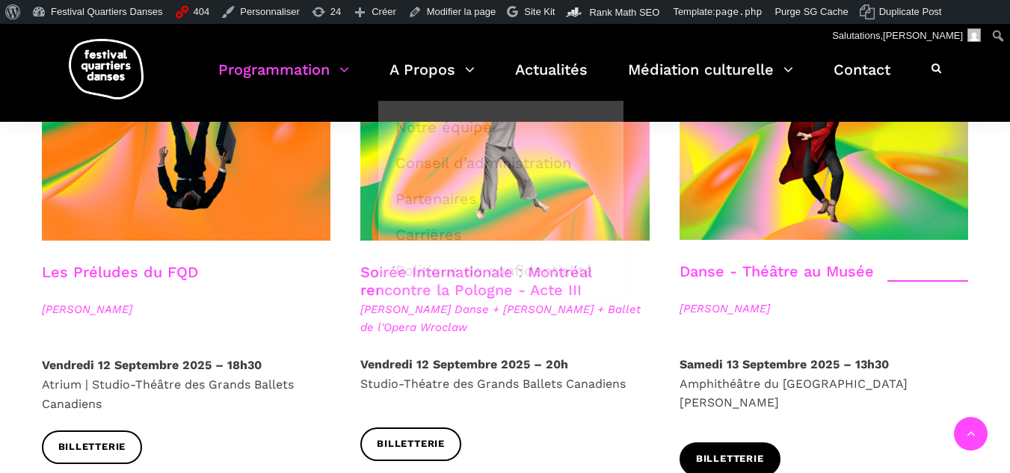 This screenshot has height=473, width=1010. Describe the element at coordinates (738, 11) in the screenshot. I see `span: page.php` at that location.